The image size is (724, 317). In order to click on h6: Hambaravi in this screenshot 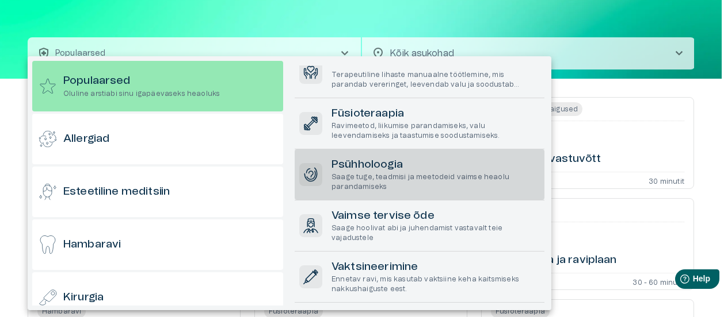, I will do `click(92, 245)`.